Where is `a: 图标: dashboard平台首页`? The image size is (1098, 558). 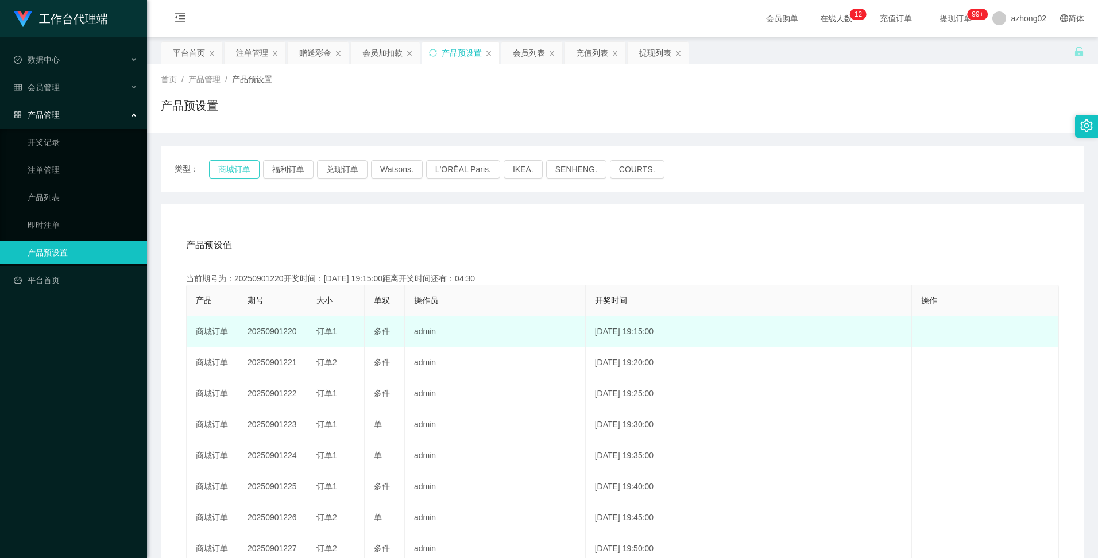 a: 图标: dashboard平台首页 is located at coordinates (76, 280).